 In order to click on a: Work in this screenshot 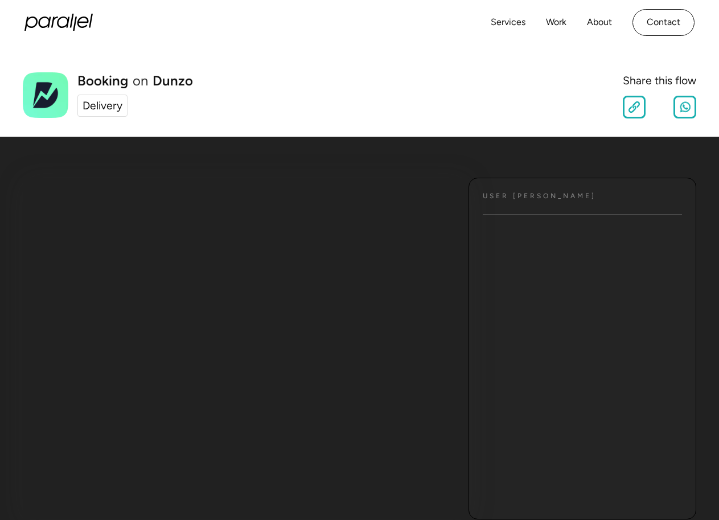, I will do `click(556, 22)`.